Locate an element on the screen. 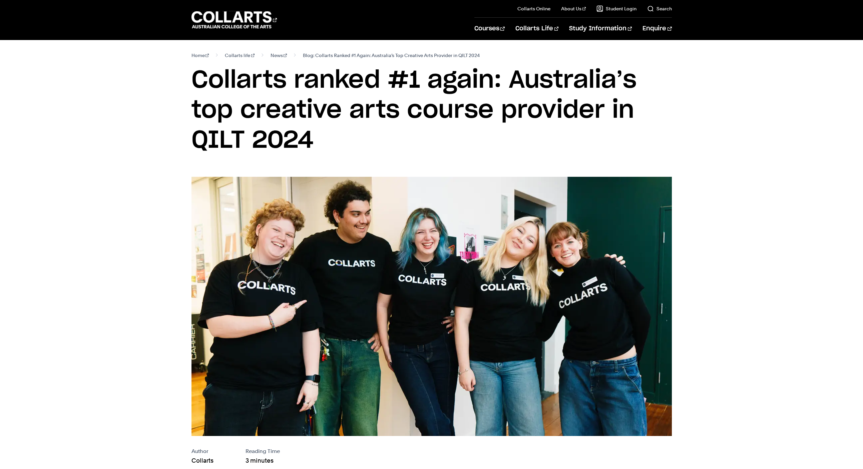  a: News is located at coordinates (279, 55).